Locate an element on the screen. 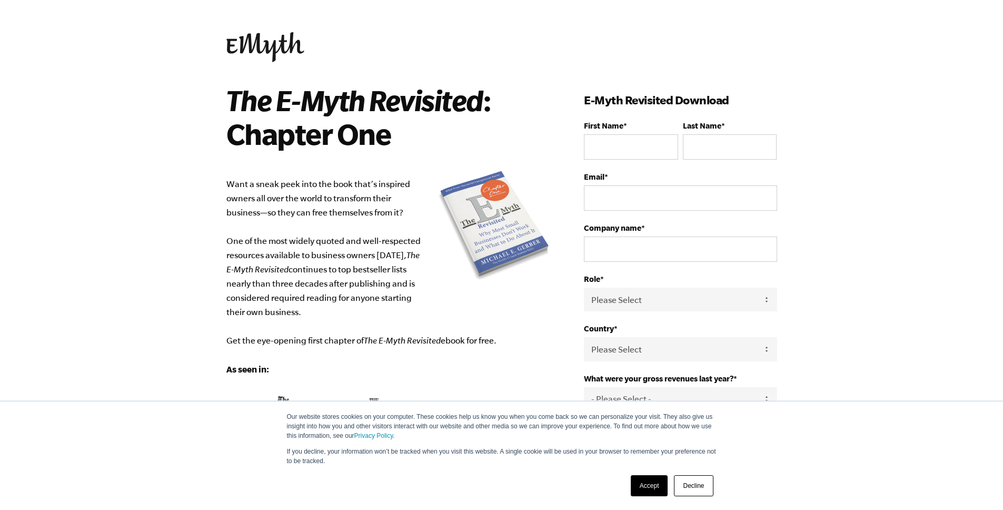 This screenshot has height=510, width=1003. span: What were your gross revenues last year? is located at coordinates (659, 378).